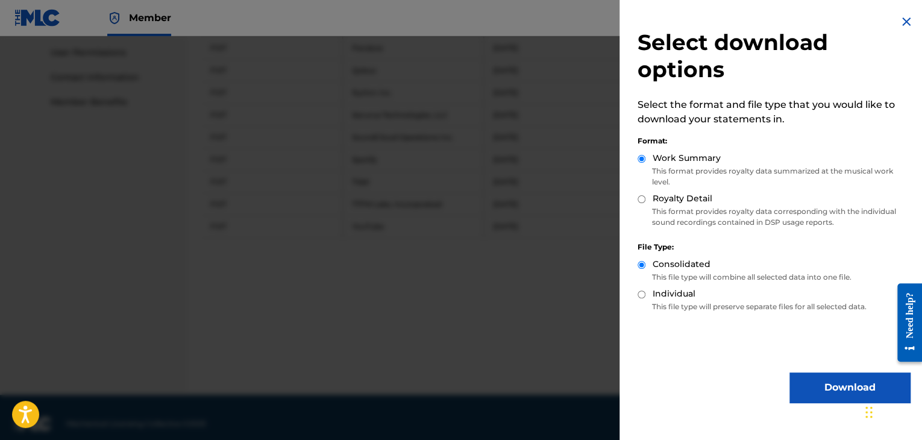 Image resolution: width=922 pixels, height=440 pixels. What do you see at coordinates (681, 264) in the screenshot?
I see `label: Consolidated` at bounding box center [681, 264].